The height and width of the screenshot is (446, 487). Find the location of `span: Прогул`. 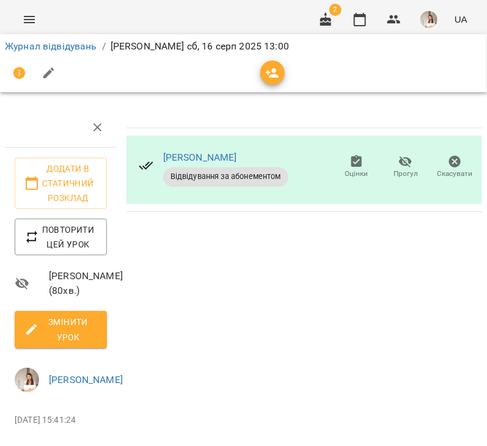

span: Прогул is located at coordinates (406, 174).